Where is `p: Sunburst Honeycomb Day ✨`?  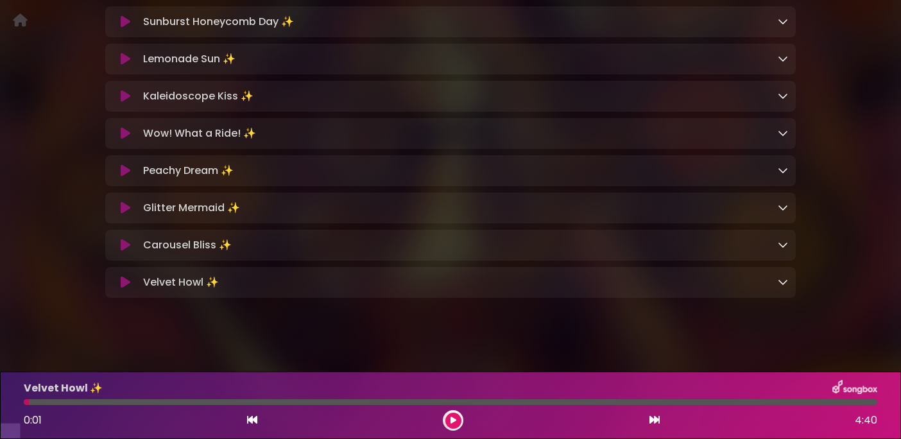 p: Sunburst Honeycomb Day ✨ is located at coordinates (218, 22).